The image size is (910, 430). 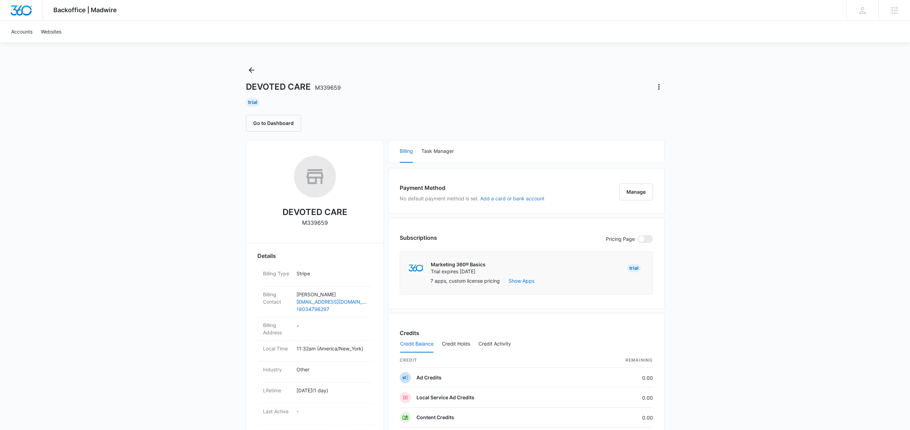 I want to click on dt: Billing Contact, so click(x=277, y=298).